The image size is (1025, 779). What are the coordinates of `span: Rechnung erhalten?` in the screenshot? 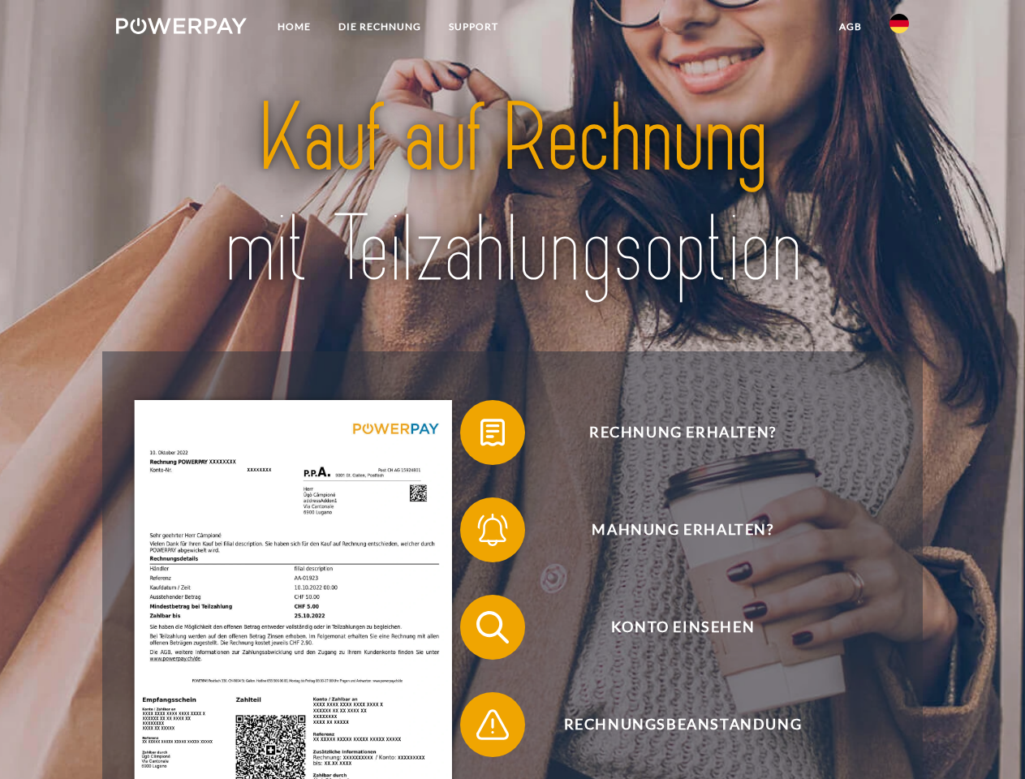 It's located at (682, 432).